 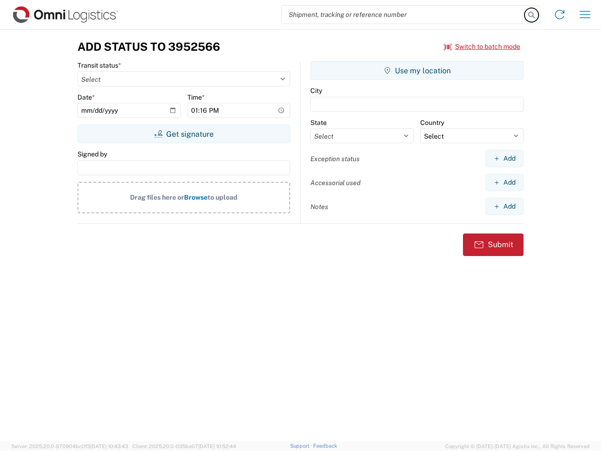 What do you see at coordinates (302, 446) in the screenshot?
I see `a: Support` at bounding box center [302, 446].